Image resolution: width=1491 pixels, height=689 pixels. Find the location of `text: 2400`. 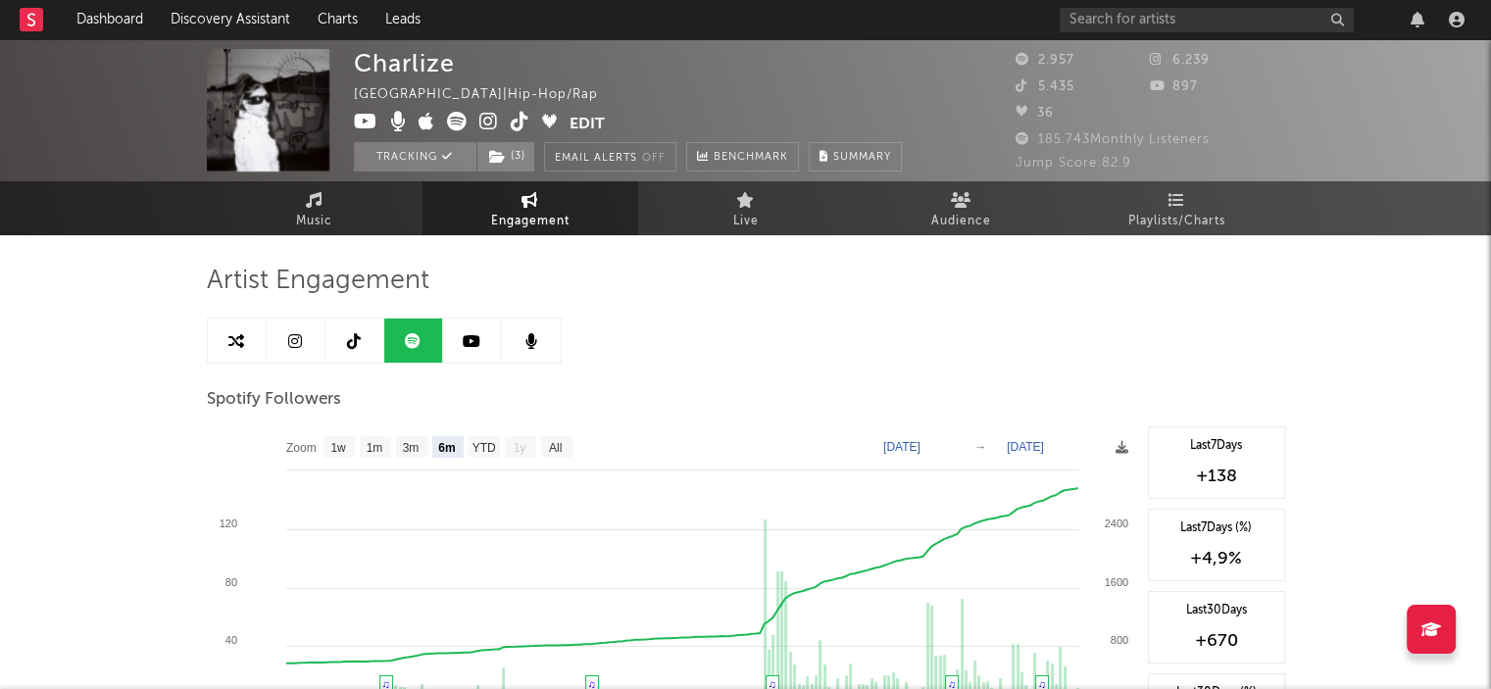

text: 2400 is located at coordinates (1116, 524).